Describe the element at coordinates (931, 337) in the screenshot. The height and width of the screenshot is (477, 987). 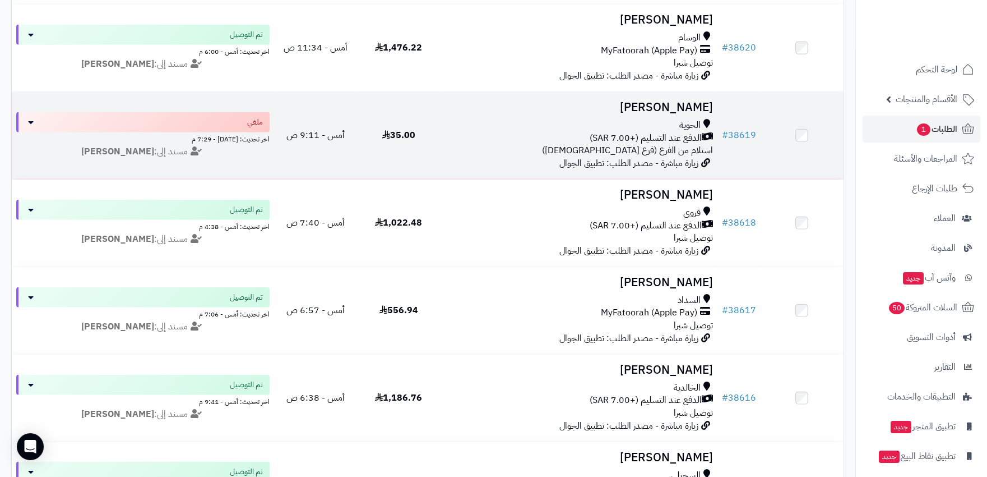
I see `span: أدوات التسويق` at that location.